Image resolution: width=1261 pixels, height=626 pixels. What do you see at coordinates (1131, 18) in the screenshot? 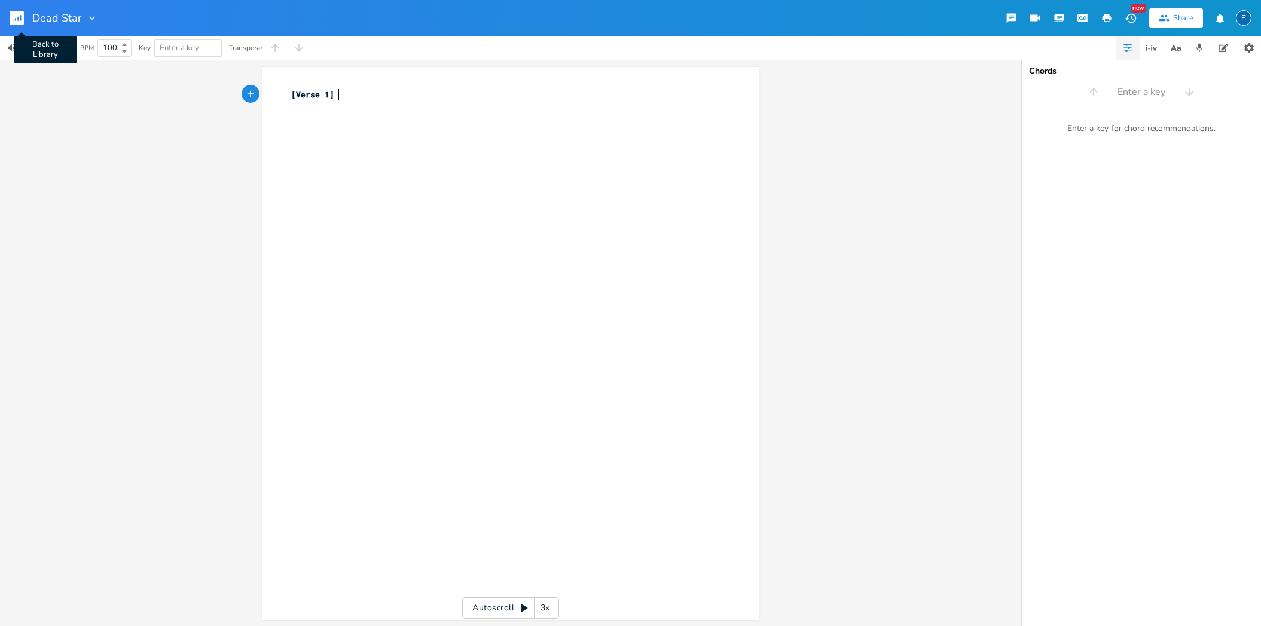
I see `button: New` at bounding box center [1131, 18].